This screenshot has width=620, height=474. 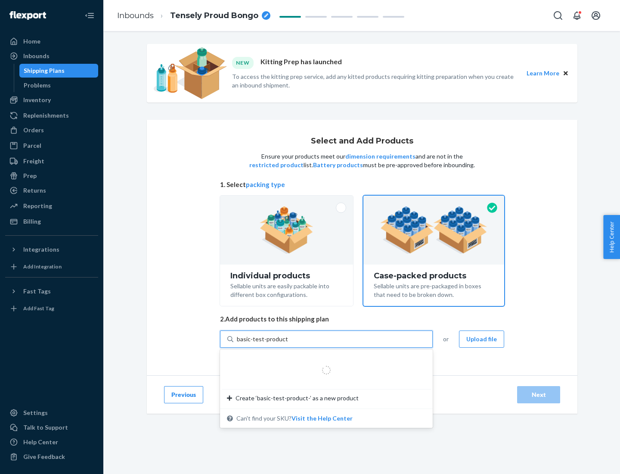 I want to click on a: Add Fast Tag, so click(x=52, y=308).